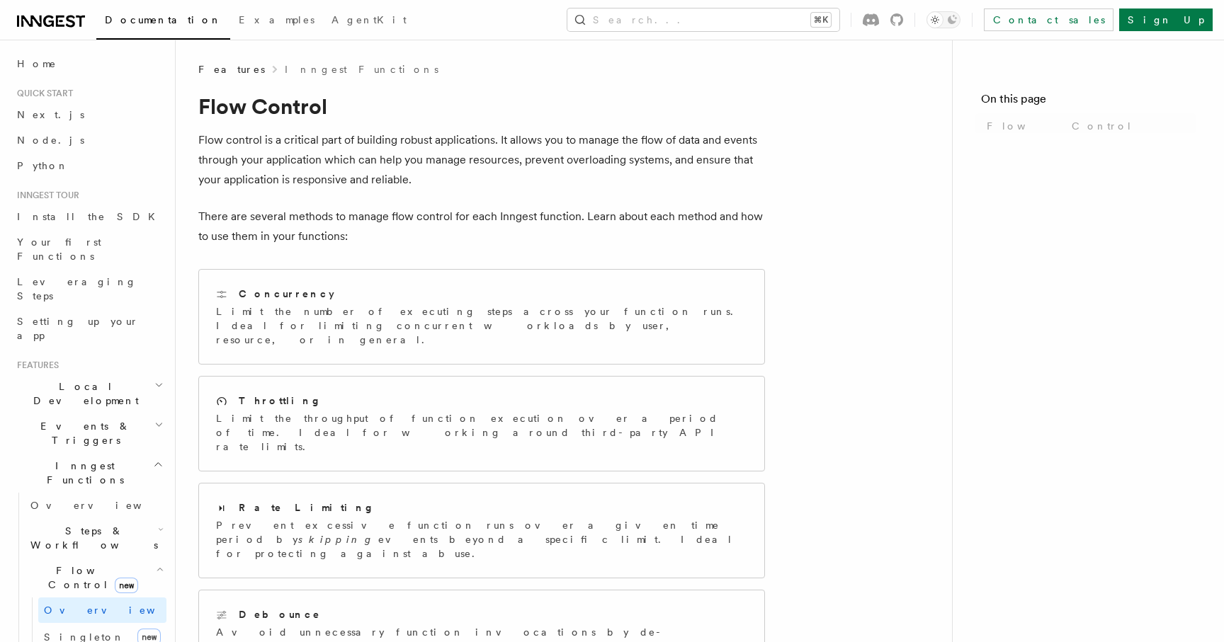 This screenshot has height=642, width=1224. Describe the element at coordinates (89, 166) in the screenshot. I see `a: Python` at that location.